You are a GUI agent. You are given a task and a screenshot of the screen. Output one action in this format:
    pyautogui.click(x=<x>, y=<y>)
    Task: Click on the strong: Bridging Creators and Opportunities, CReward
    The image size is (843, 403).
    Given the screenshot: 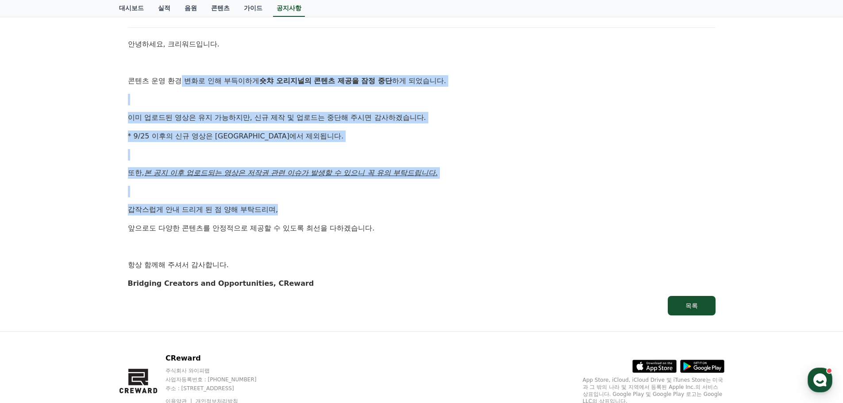 What is the action you would take?
    pyautogui.click(x=221, y=283)
    